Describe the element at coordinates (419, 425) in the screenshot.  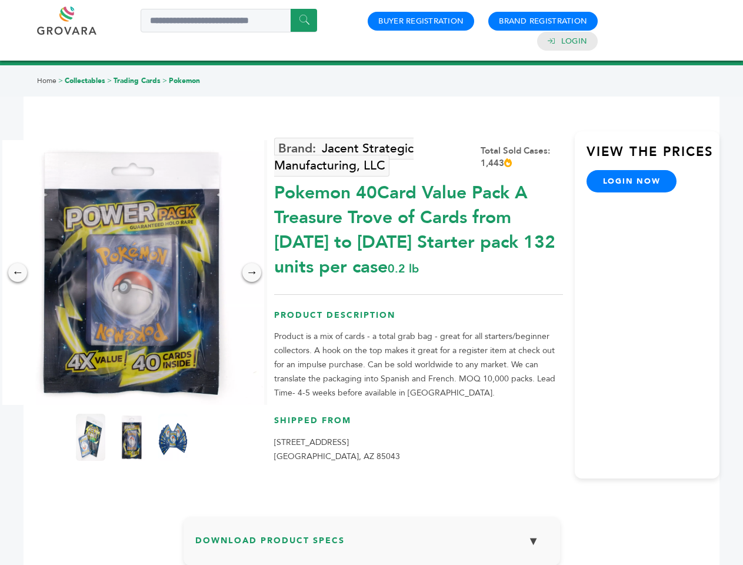
I see `h3: Shipped From` at that location.